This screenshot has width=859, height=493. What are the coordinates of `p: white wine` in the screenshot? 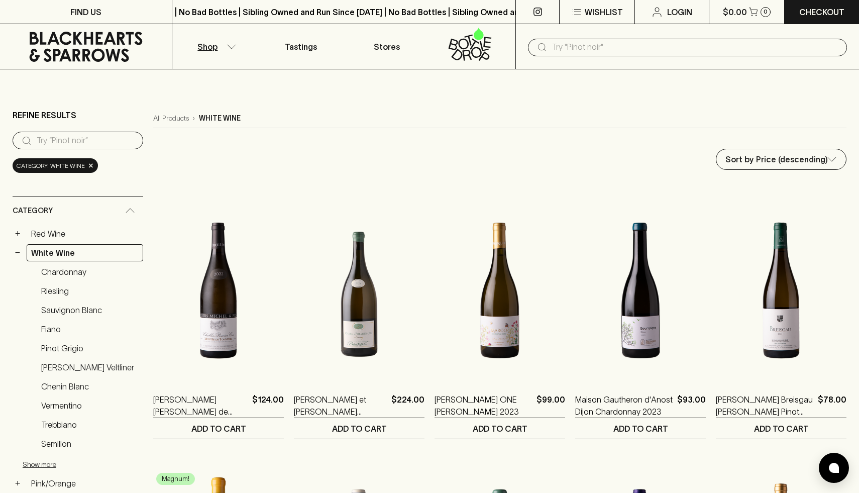 It's located at (219, 118).